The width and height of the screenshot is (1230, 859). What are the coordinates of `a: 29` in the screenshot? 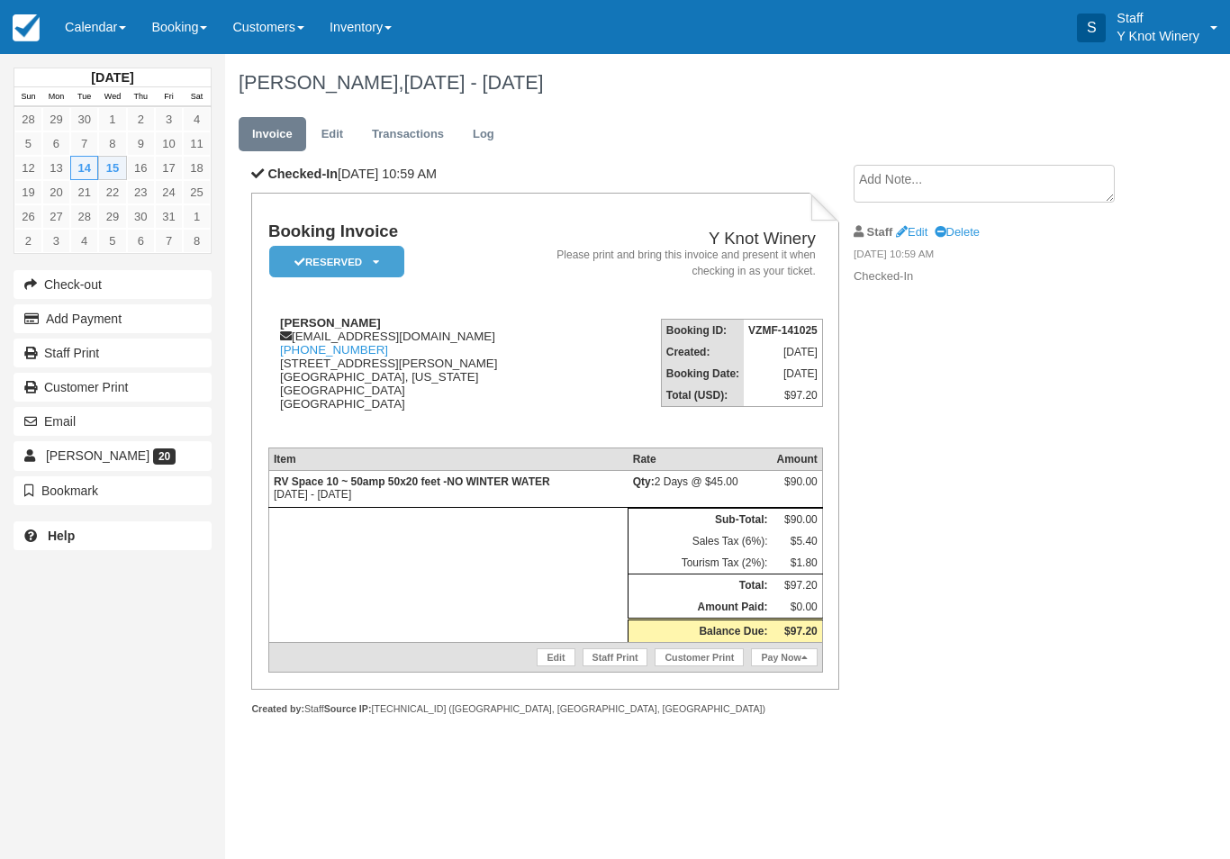 It's located at (56, 119).